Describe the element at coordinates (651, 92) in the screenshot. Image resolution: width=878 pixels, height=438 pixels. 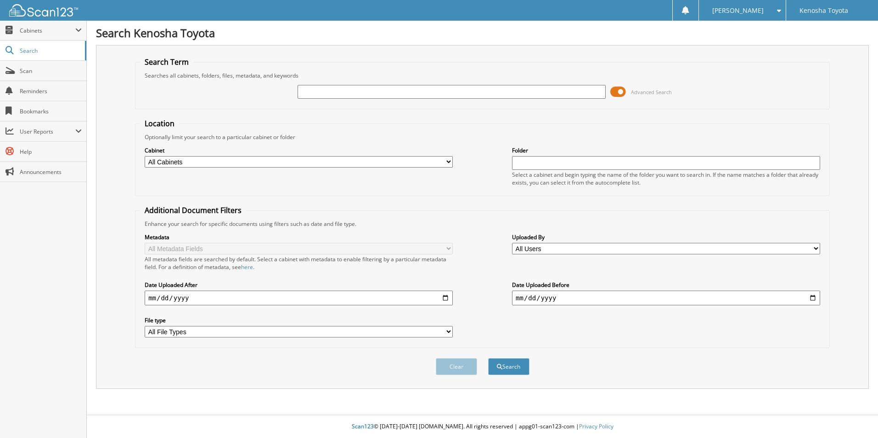
I see `span: Advanced Search` at that location.